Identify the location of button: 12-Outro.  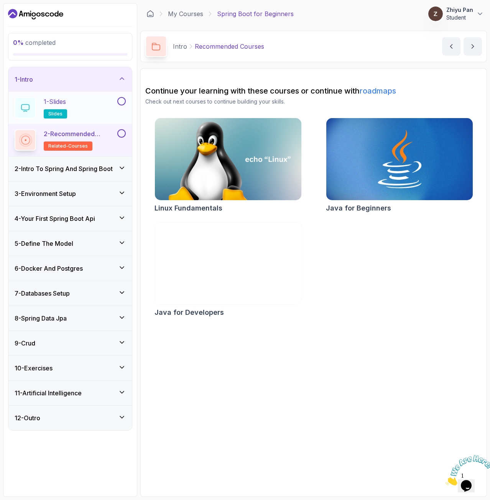
(70, 418).